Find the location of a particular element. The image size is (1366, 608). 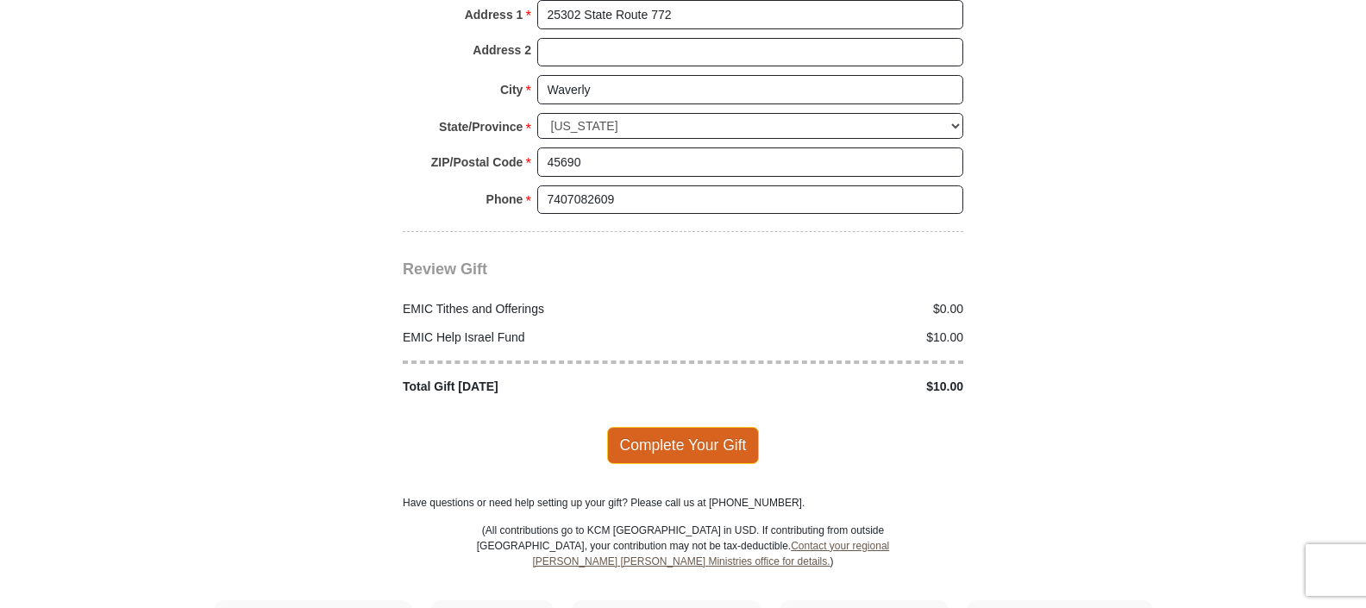

div: EMIC Help Israel Fund is located at coordinates (539, 337).